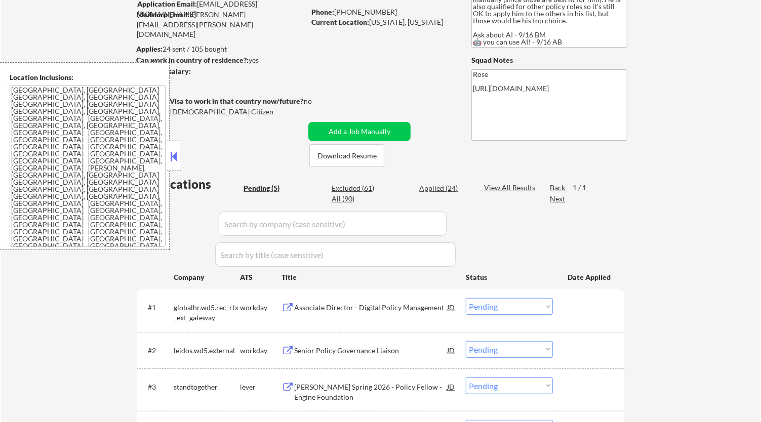 The width and height of the screenshot is (761, 422). Describe the element at coordinates (558, 199) in the screenshot. I see `div: Next` at that location.